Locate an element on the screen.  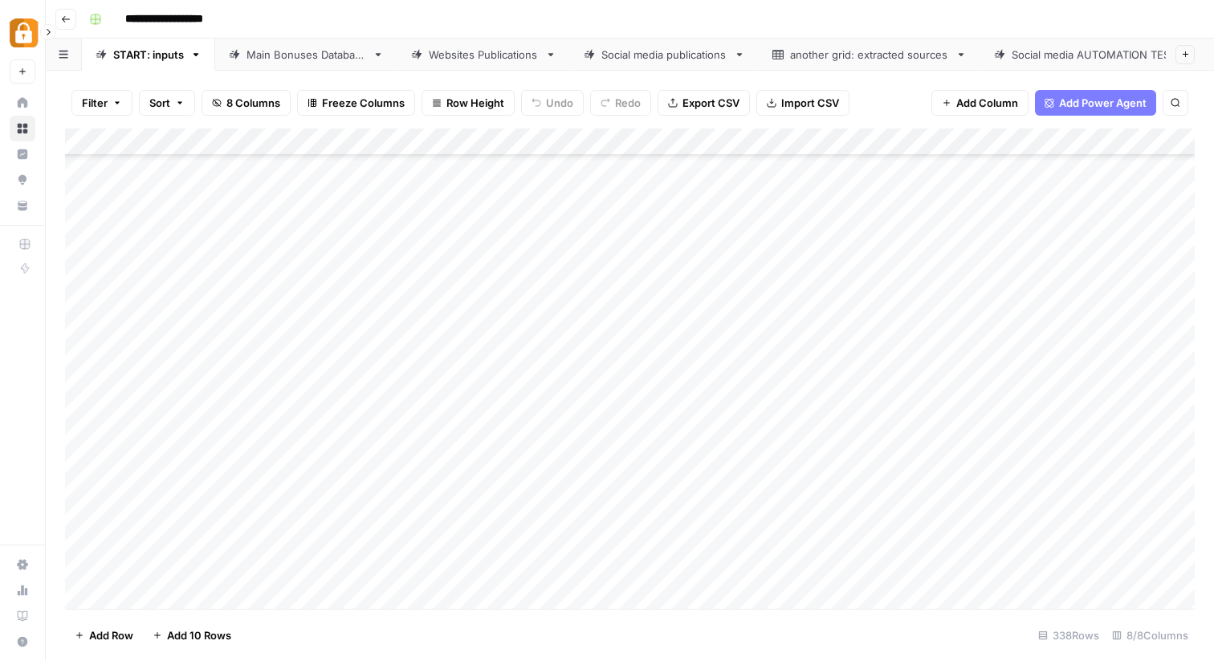
div: Websites Publications is located at coordinates (483, 55).